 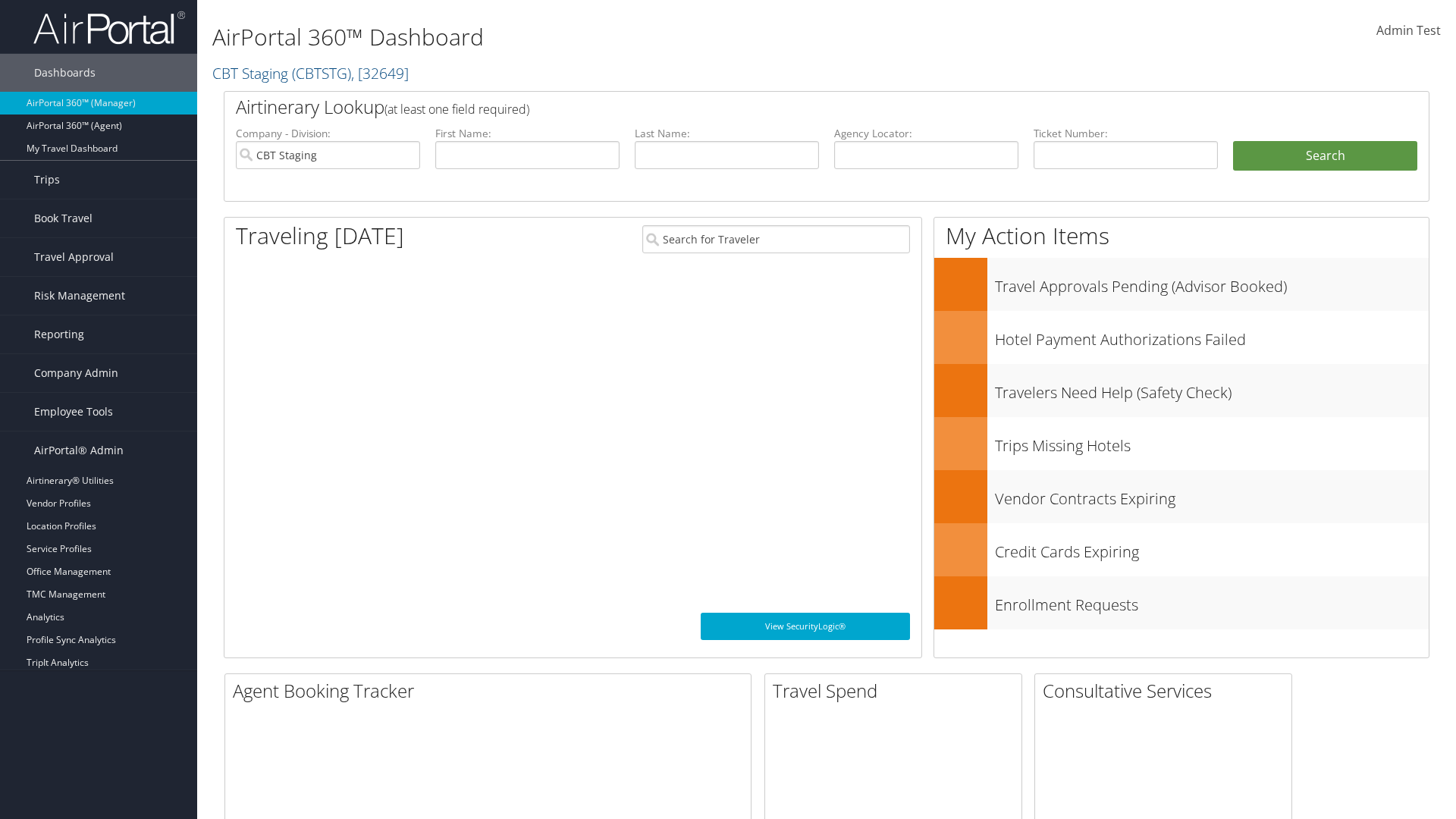 I want to click on button: Search, so click(x=1325, y=157).